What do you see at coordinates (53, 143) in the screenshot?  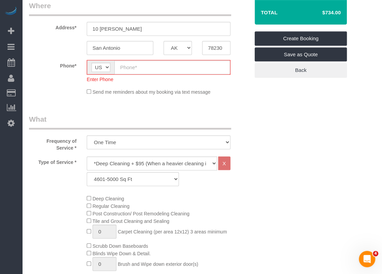 I see `label: Frequency of Service *` at bounding box center [53, 143].